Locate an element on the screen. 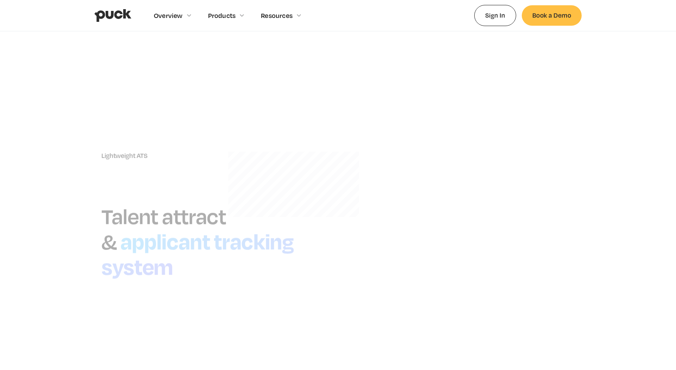  div: Resources is located at coordinates (277, 15).